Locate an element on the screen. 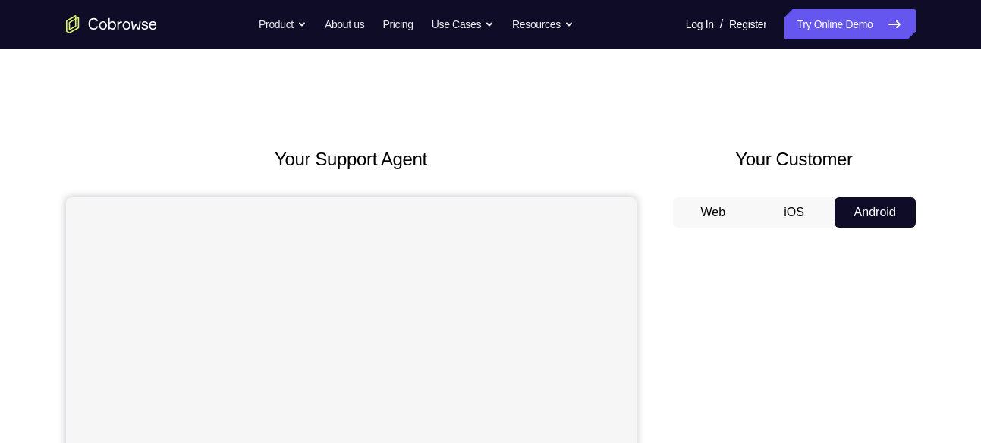 This screenshot has height=443, width=981. button: Android is located at coordinates (875, 212).